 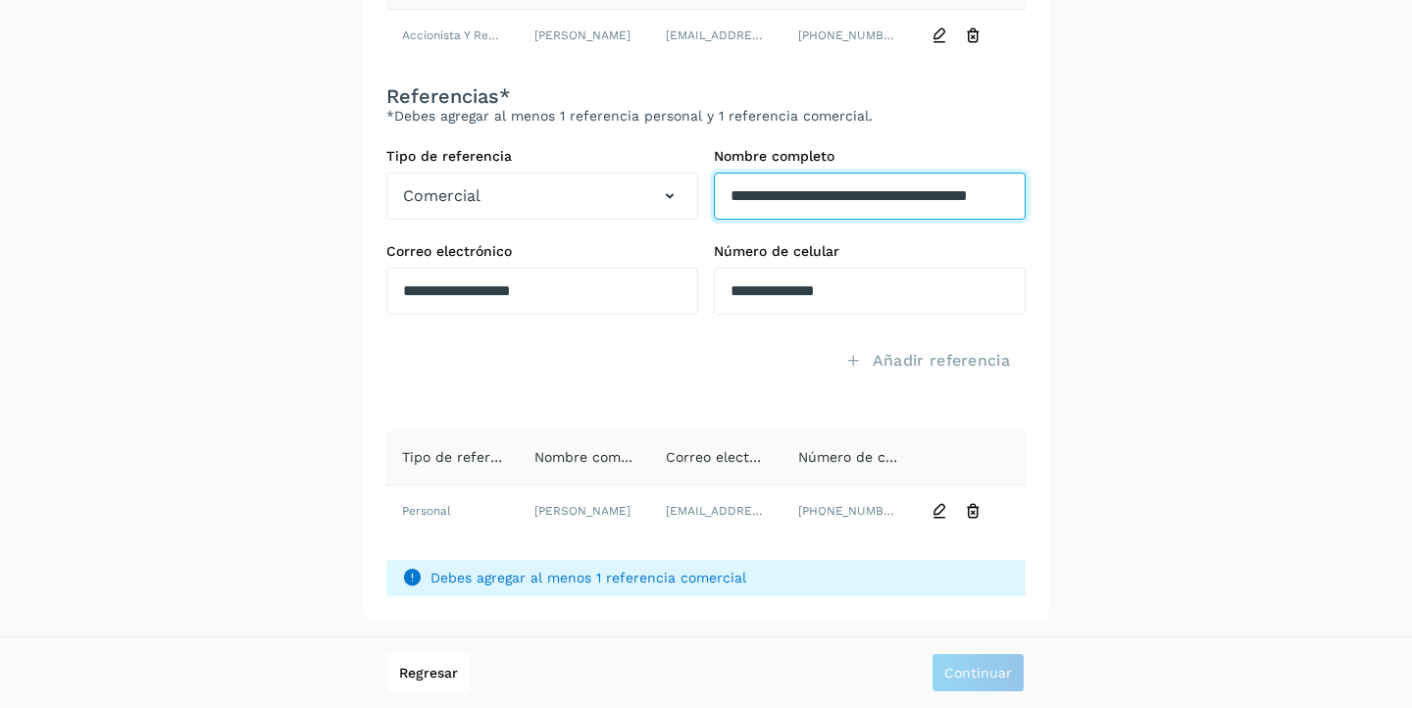 What do you see at coordinates (870, 156) in the screenshot?
I see `label: Nombre completo` at bounding box center [870, 156].